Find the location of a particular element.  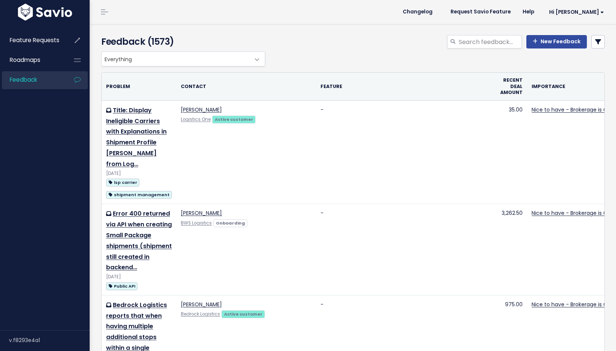

span: Public API is located at coordinates (122, 286).